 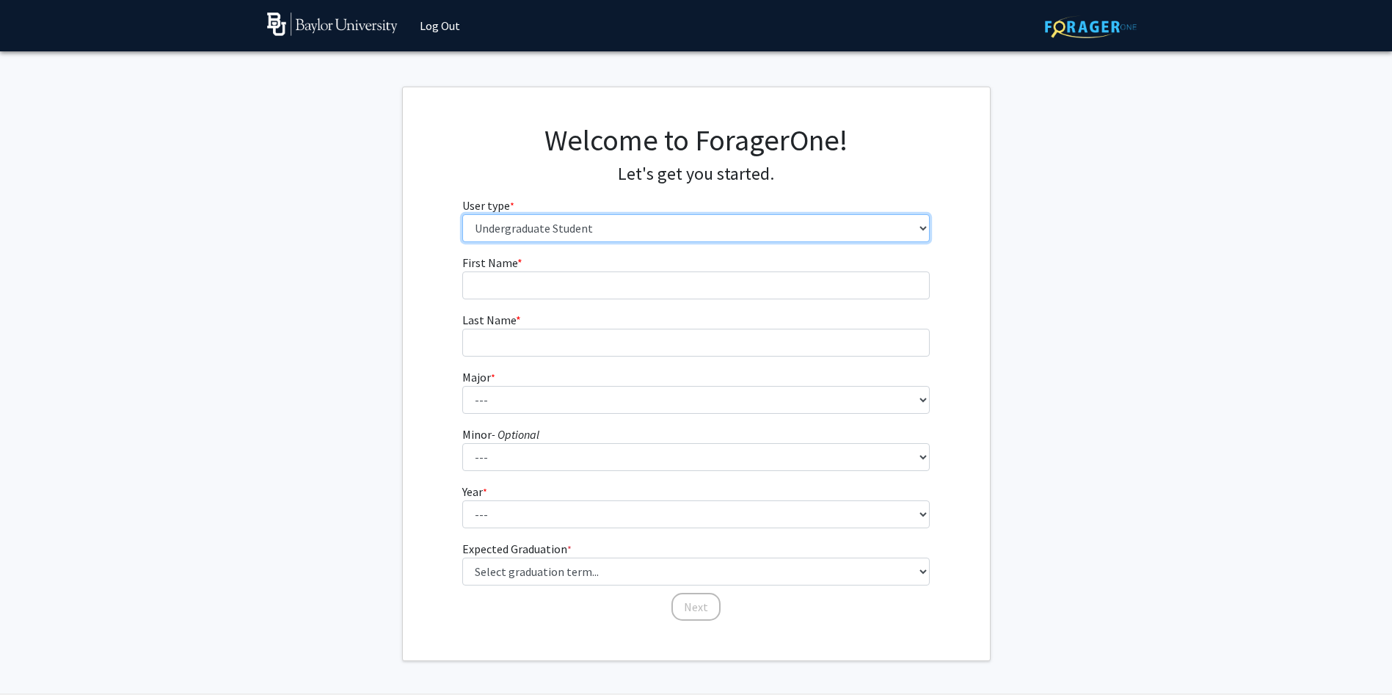 I want to click on label: Major, so click(x=478, y=377).